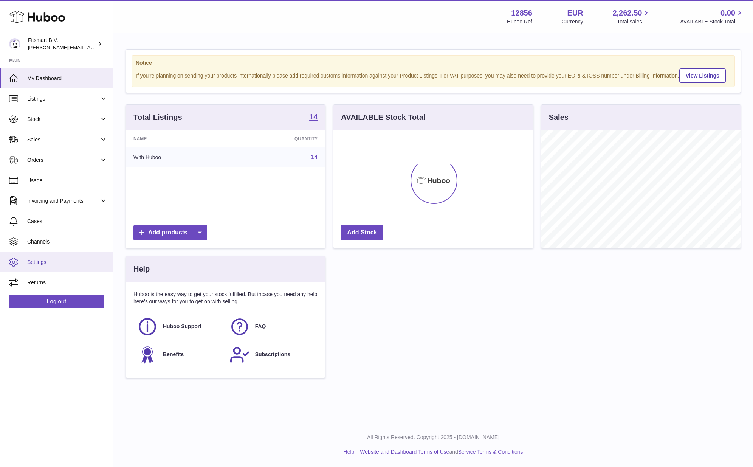 The width and height of the screenshot is (753, 467). Describe the element at coordinates (225, 298) in the screenshot. I see `p: Huboo is the easy way to get your stock fulfilled. But incase you need any help here's our ways f...` at that location.